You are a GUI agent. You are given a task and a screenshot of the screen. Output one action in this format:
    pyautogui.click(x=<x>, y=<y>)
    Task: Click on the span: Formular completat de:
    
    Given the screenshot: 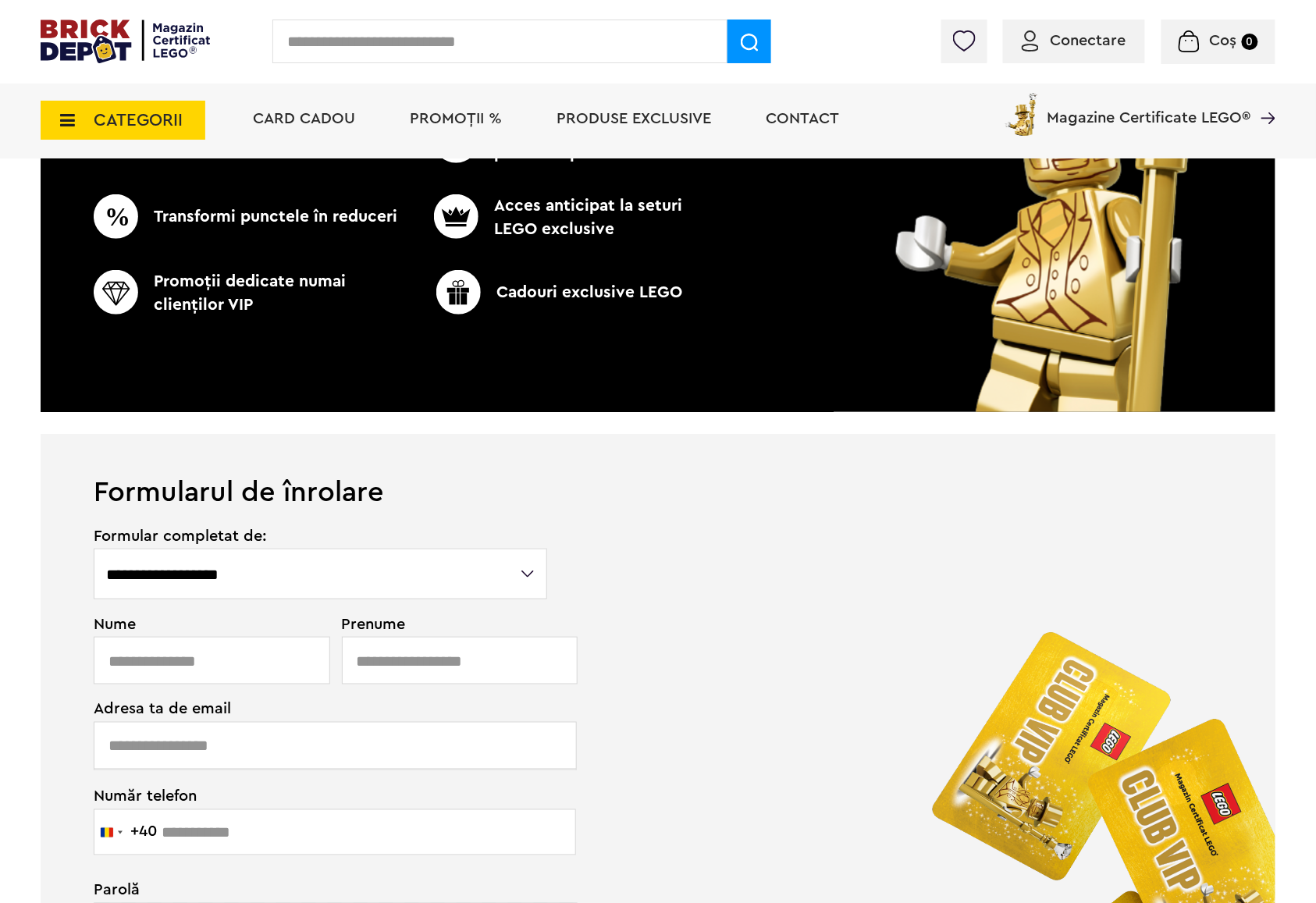 What is the action you would take?
    pyautogui.click(x=320, y=536)
    